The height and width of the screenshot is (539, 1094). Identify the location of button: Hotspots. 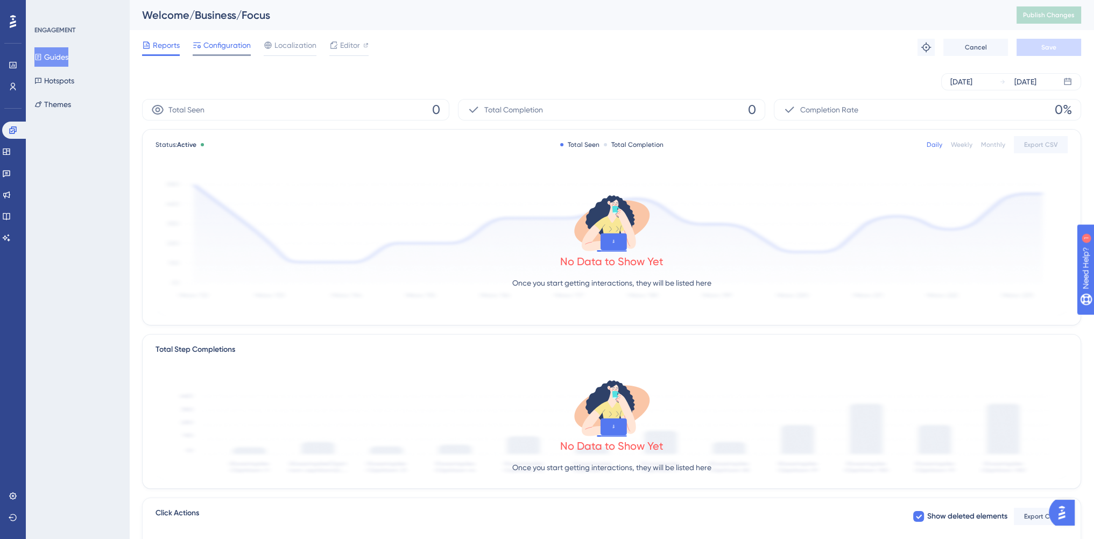
(54, 81).